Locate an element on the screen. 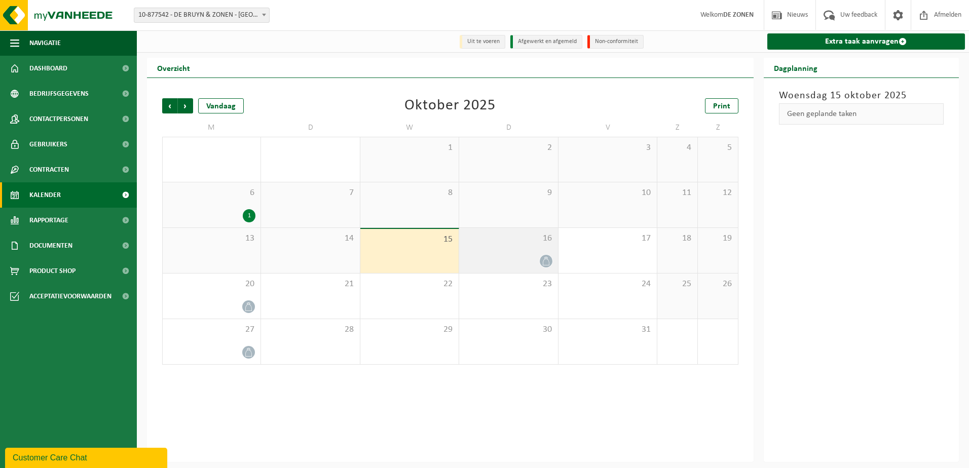 The image size is (969, 468). span: 31 is located at coordinates (607, 330).